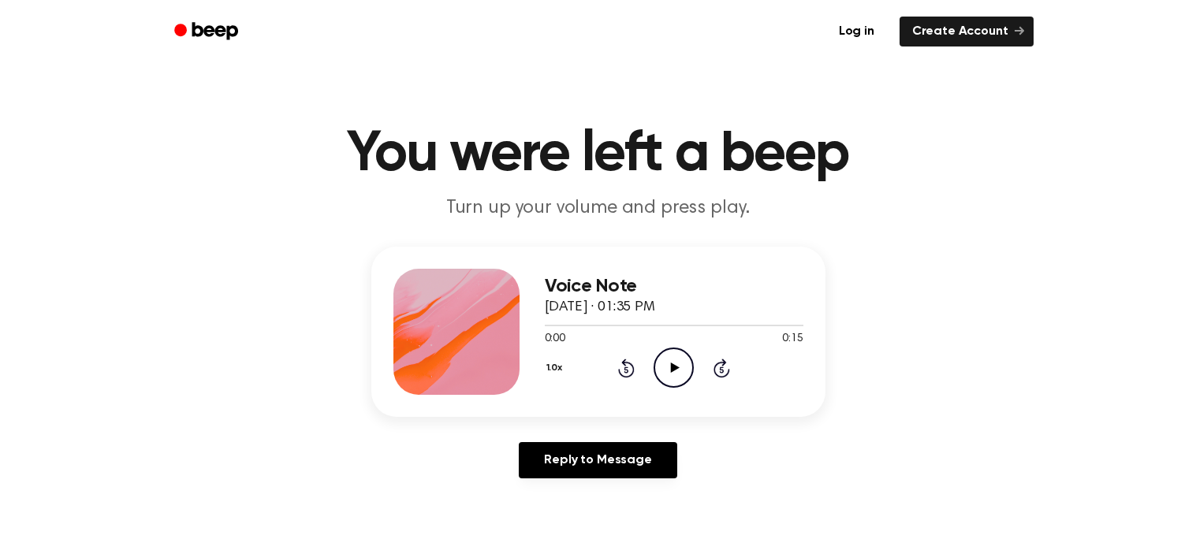  I want to click on p: Turn up your volume and press play., so click(598, 208).